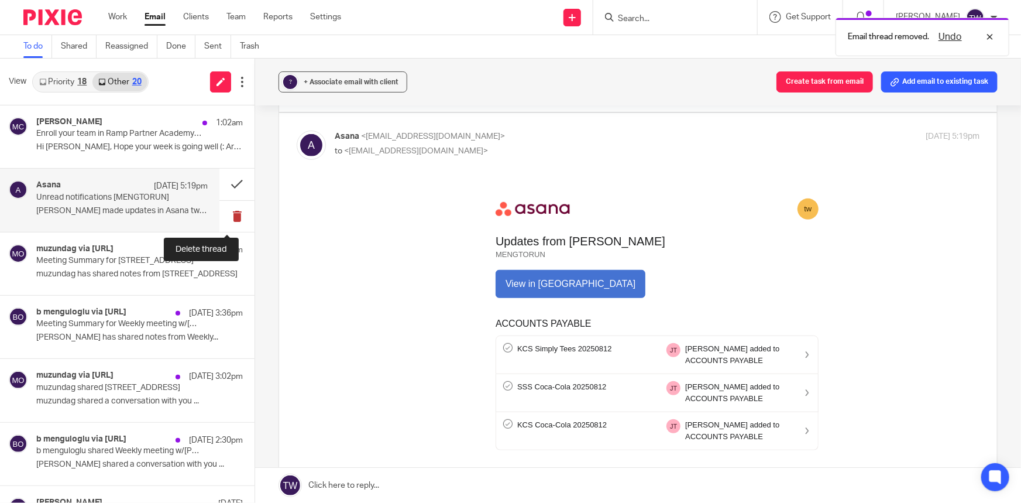  I want to click on span: KCS Coca-Cola 20250812, so click(227, 241).